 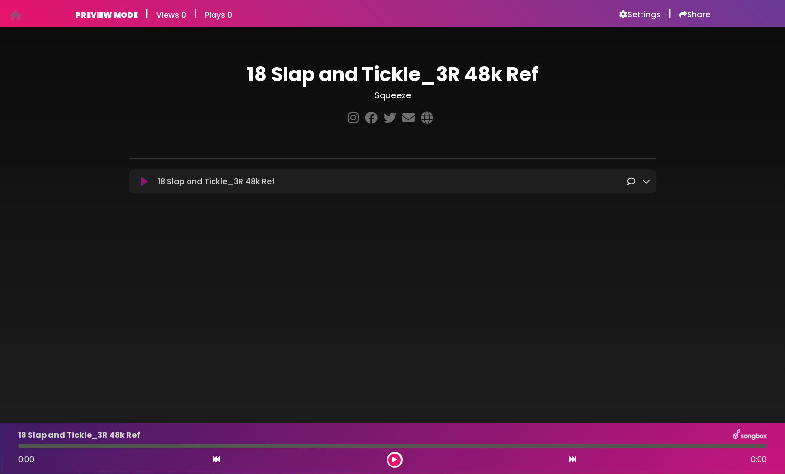 What do you see at coordinates (106, 15) in the screenshot?
I see `h6: PREVIEW MODE` at bounding box center [106, 15].